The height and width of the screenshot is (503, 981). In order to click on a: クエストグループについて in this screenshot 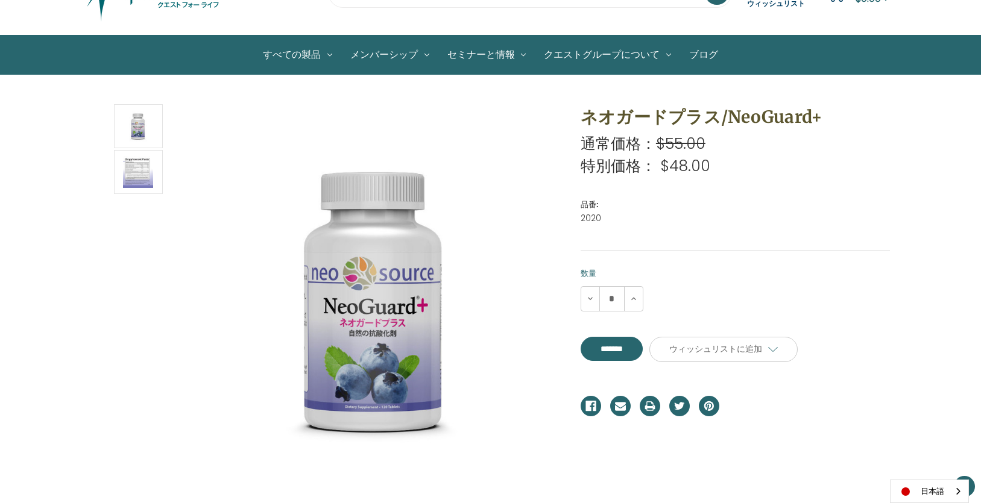, I will do `click(607, 55)`.